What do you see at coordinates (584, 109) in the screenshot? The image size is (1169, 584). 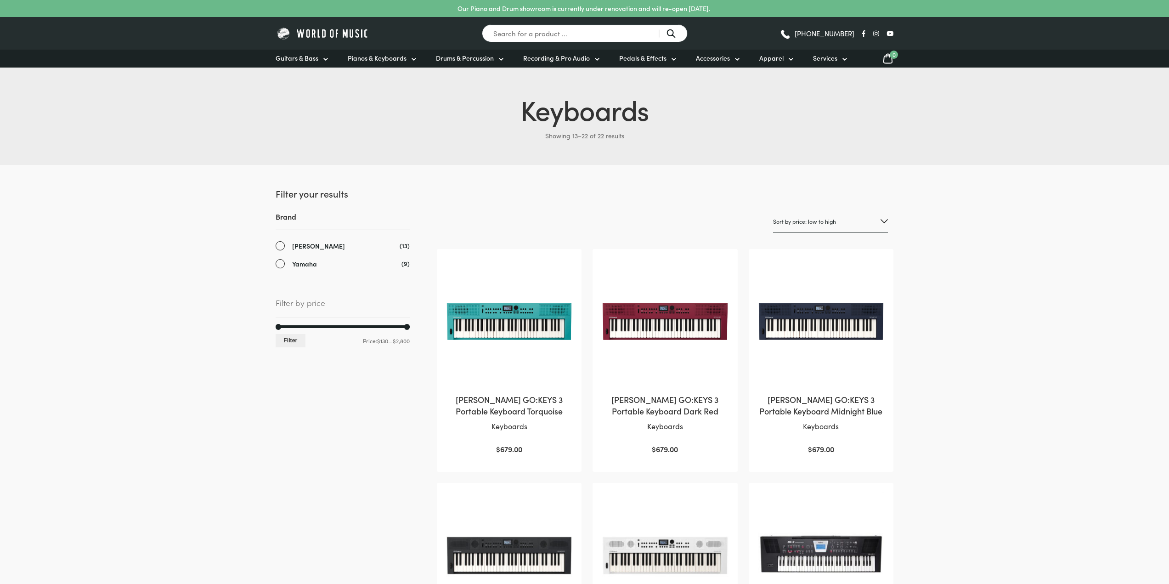 I see `h1: Keyboards` at bounding box center [584, 109].